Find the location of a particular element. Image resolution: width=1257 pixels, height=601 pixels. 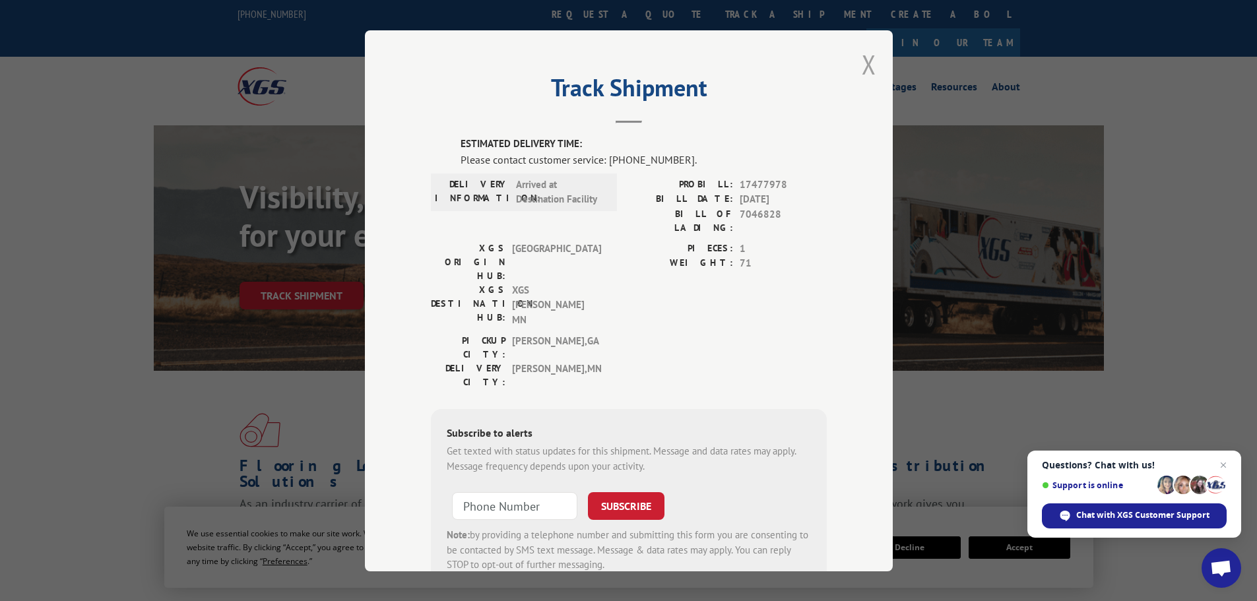

div: Chat with XGS Customer Support is located at coordinates (1134, 516).